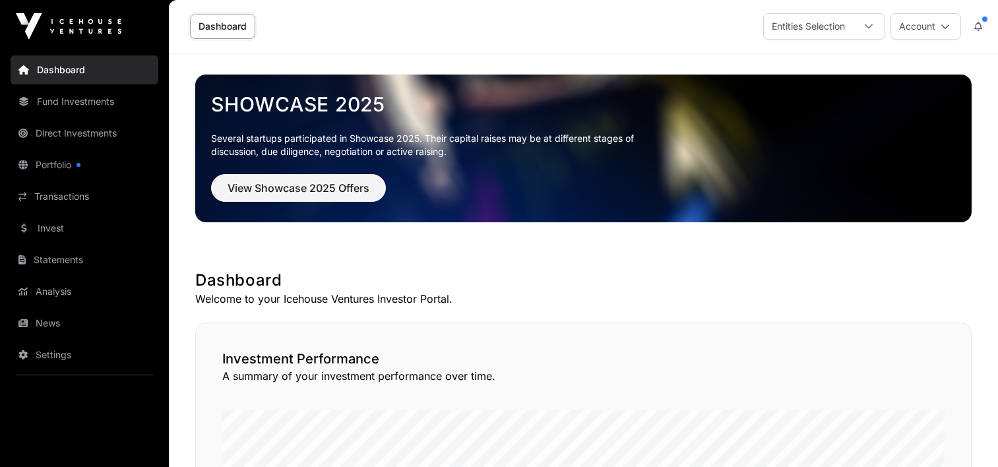  Describe the element at coordinates (298, 188) in the screenshot. I see `button: View Showcase 2025 Offers` at that location.